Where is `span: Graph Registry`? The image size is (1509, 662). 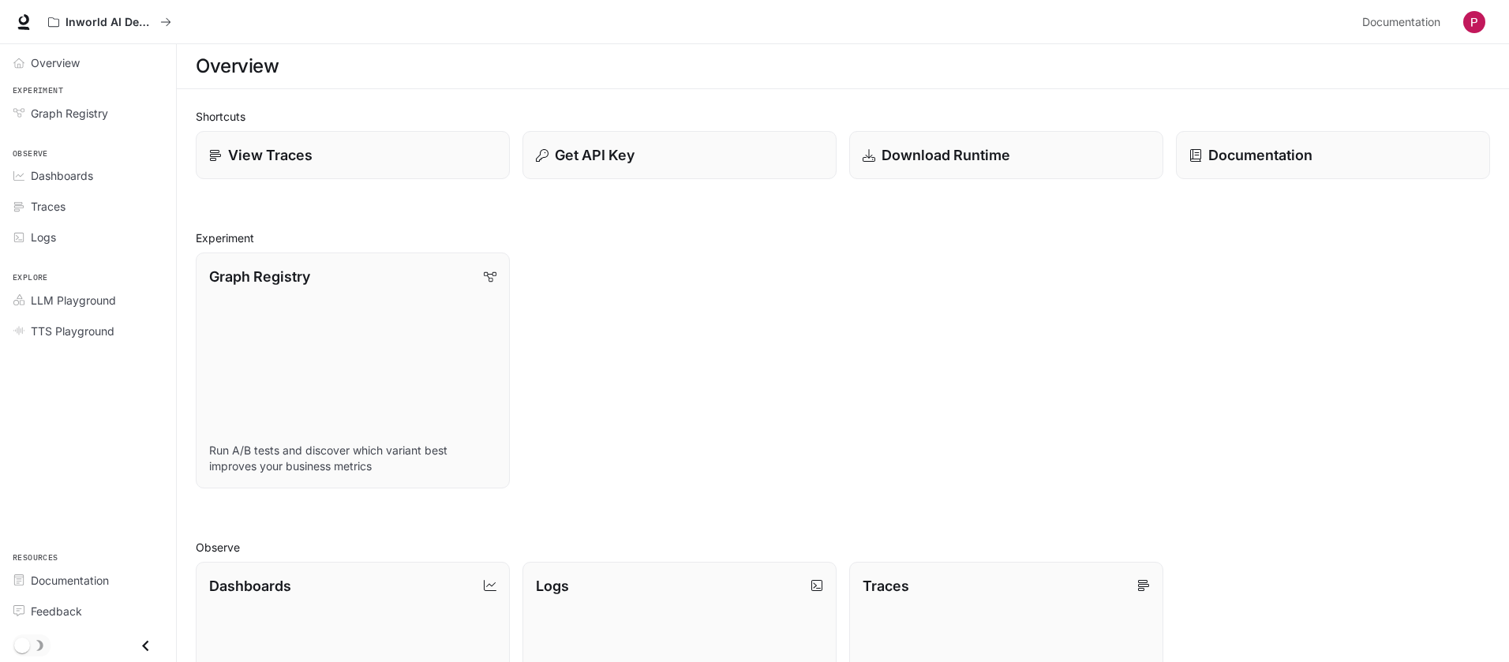 span: Graph Registry is located at coordinates (69, 113).